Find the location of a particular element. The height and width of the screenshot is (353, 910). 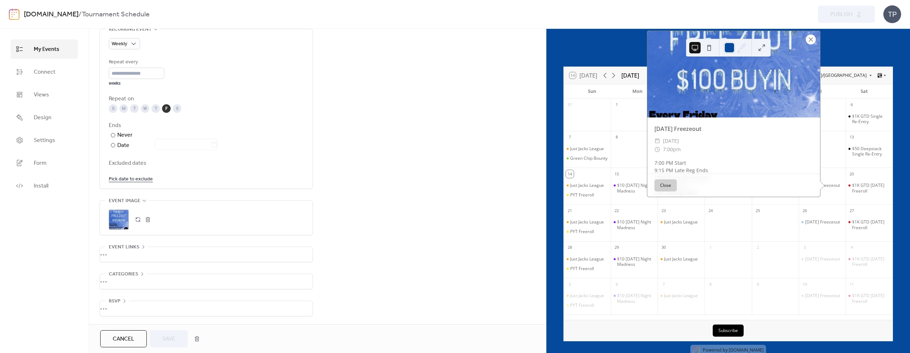

div: 24 is located at coordinates (711, 210).